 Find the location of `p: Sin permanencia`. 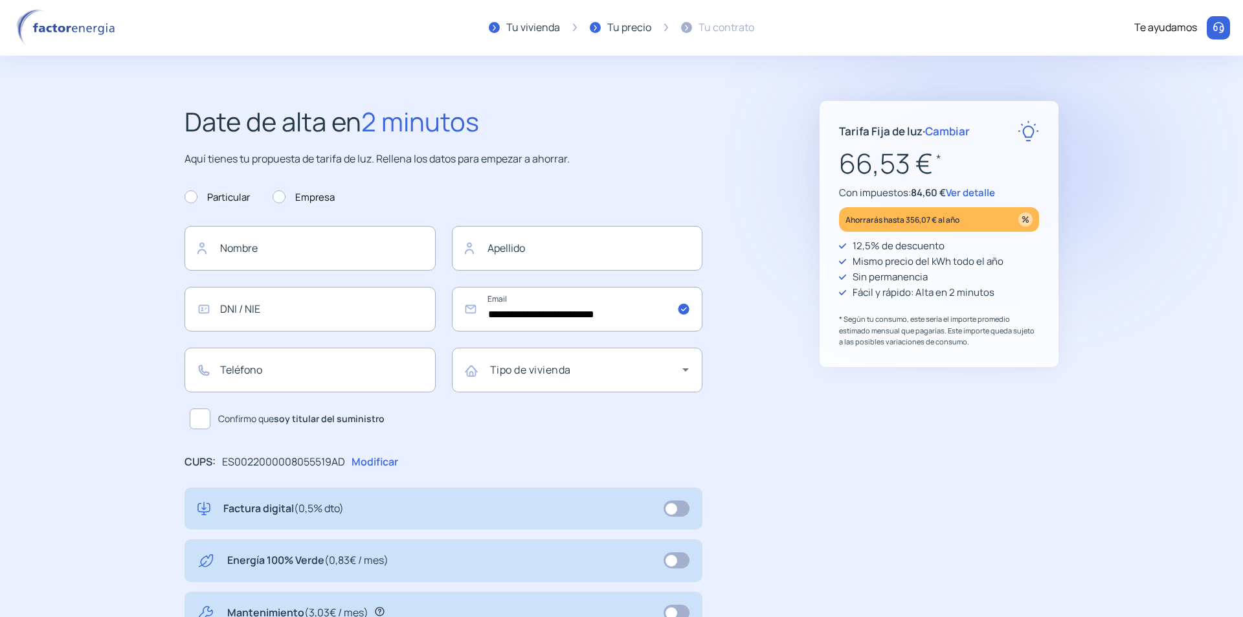

p: Sin permanencia is located at coordinates (890, 277).